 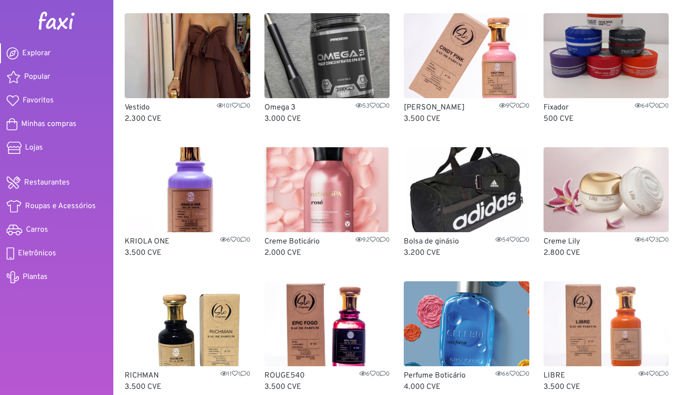 I want to click on p: KRIOLA ONE, so click(x=188, y=242).